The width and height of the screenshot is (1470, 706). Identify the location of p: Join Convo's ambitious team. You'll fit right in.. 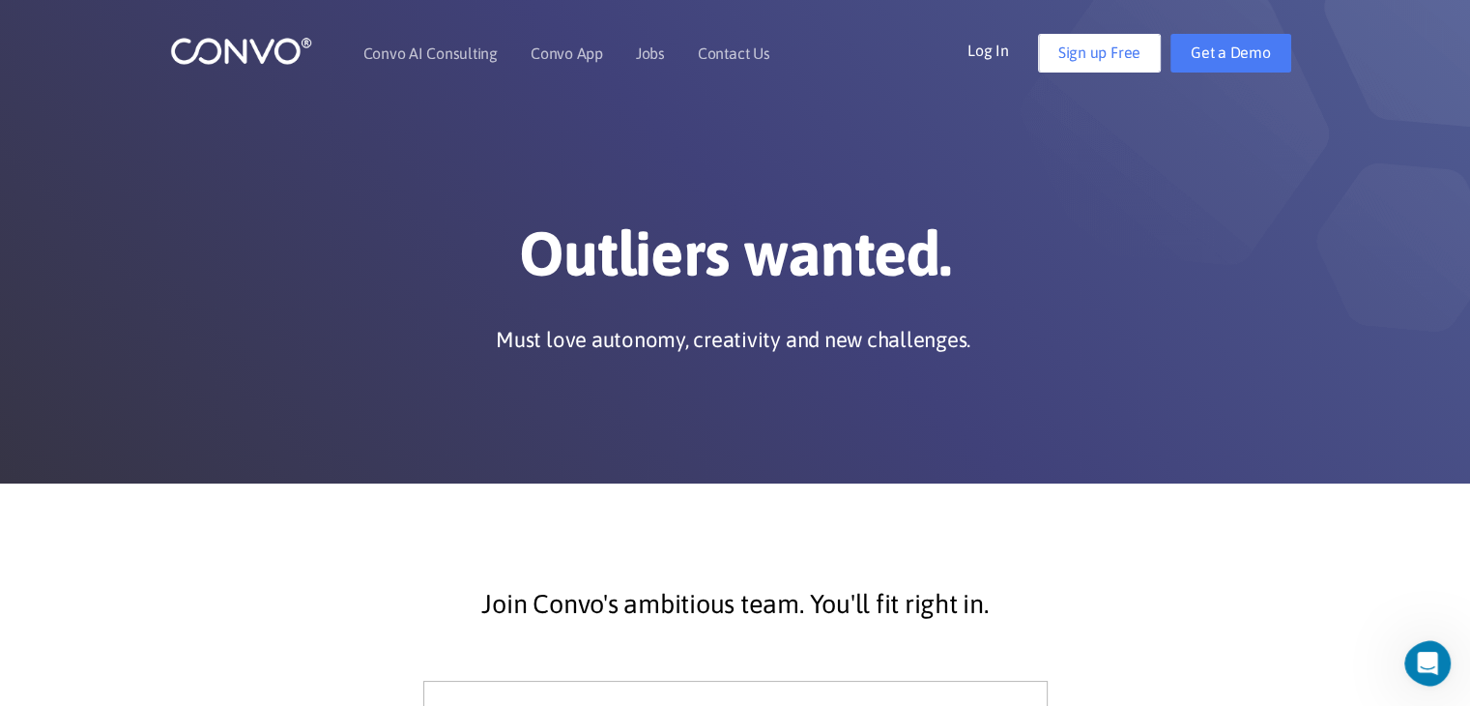
(736, 604).